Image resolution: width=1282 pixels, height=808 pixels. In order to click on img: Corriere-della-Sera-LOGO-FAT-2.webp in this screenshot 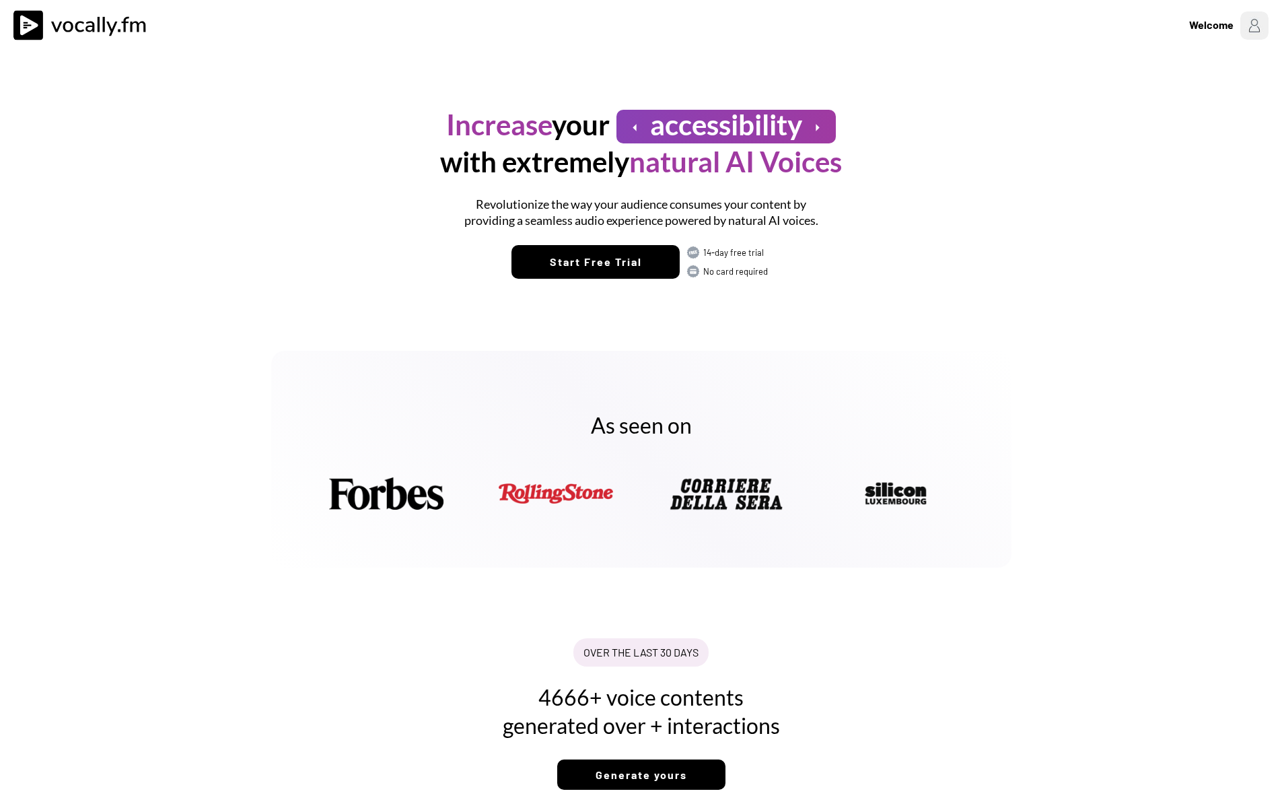, I will do `click(726, 493)`.